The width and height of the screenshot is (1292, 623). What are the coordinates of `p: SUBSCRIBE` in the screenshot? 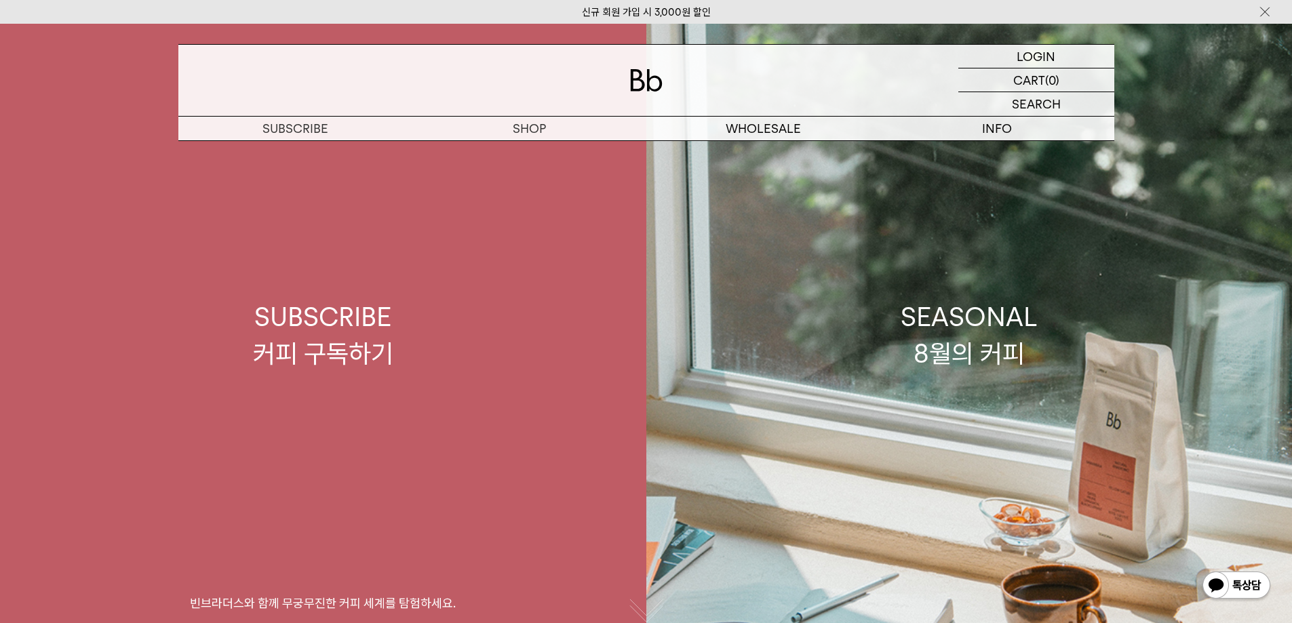 It's located at (295, 128).